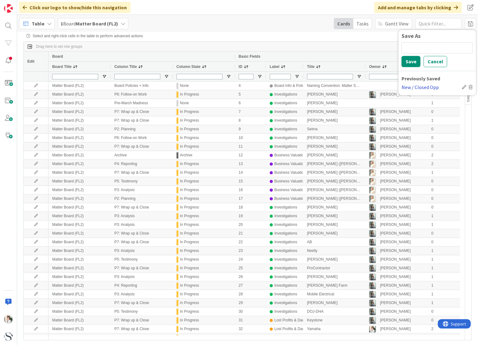 The image size is (478, 345). What do you see at coordinates (250, 207) in the screenshot?
I see `div: 18` at bounding box center [250, 207].